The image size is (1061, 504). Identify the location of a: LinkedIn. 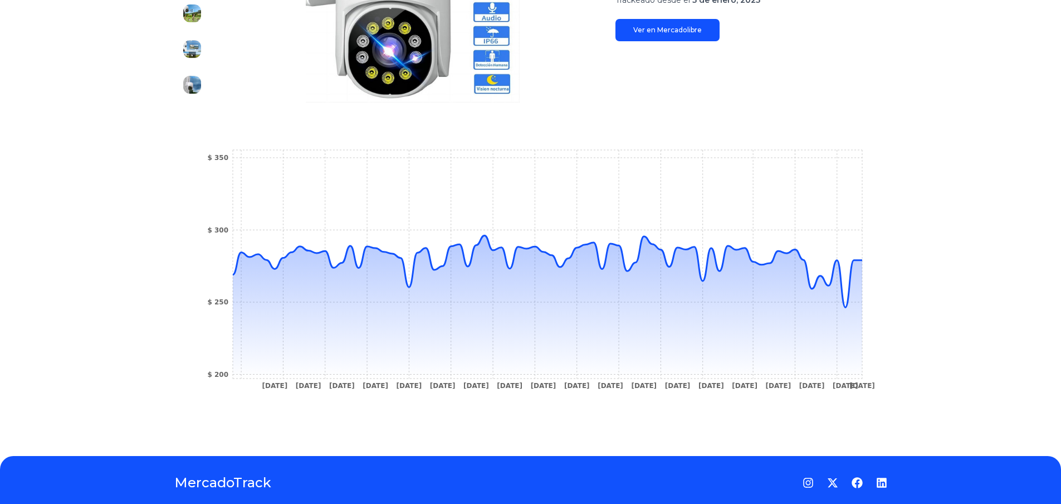
(882, 482).